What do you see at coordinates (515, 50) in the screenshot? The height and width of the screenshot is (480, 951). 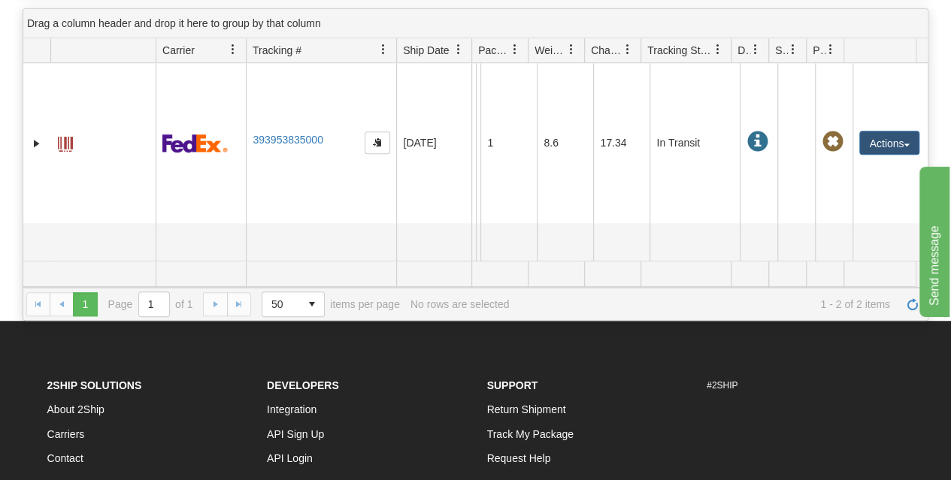 I see `a: Packages filter column settings` at bounding box center [515, 50].